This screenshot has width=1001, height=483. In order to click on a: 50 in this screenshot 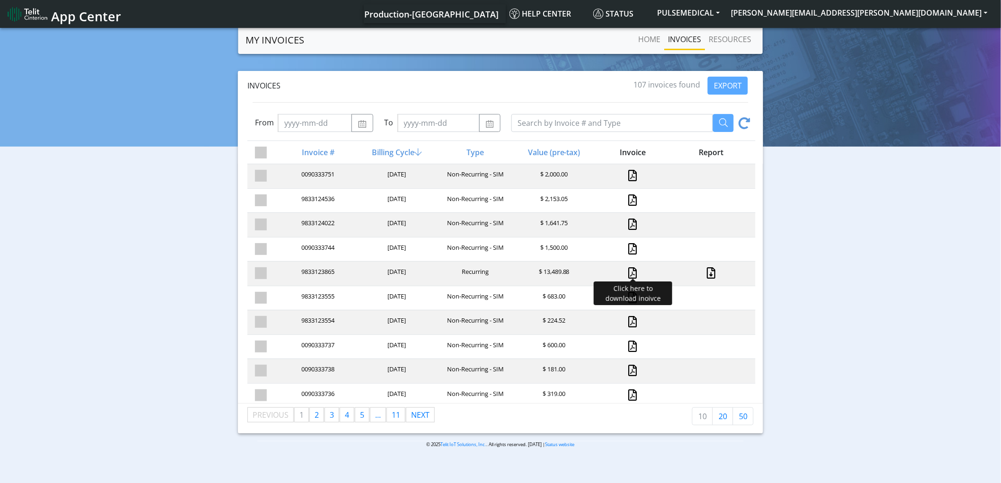, I will do `click(743, 416)`.